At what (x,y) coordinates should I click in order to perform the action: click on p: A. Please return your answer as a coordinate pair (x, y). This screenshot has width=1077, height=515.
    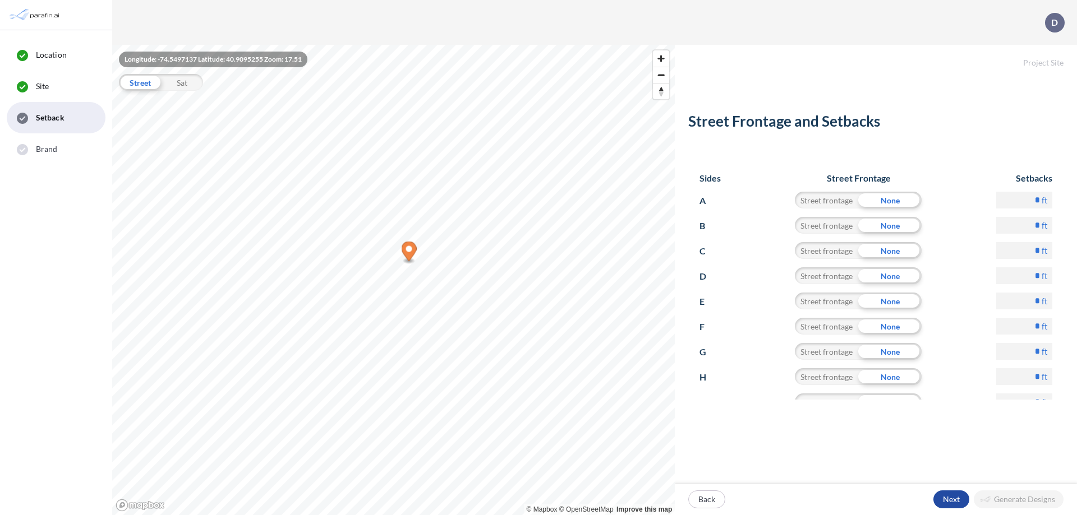
    Looking at the image, I should click on (709, 201).